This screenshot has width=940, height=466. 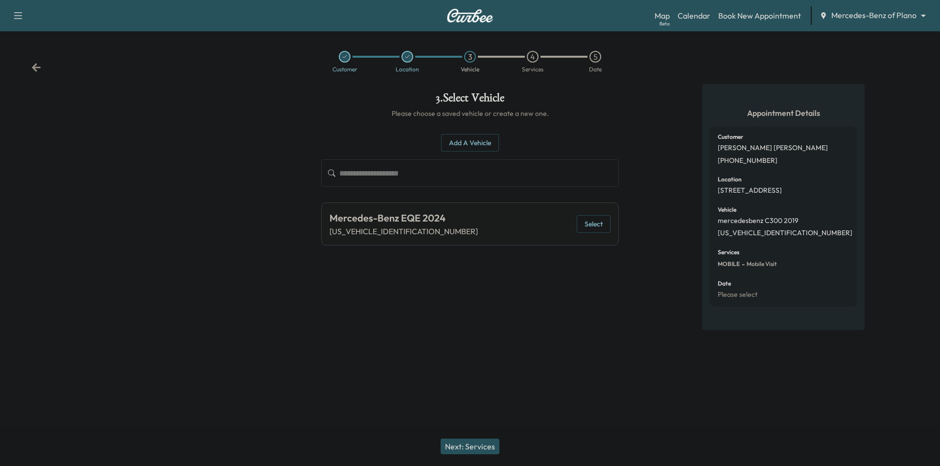 I want to click on span: Mobile Visit, so click(x=761, y=264).